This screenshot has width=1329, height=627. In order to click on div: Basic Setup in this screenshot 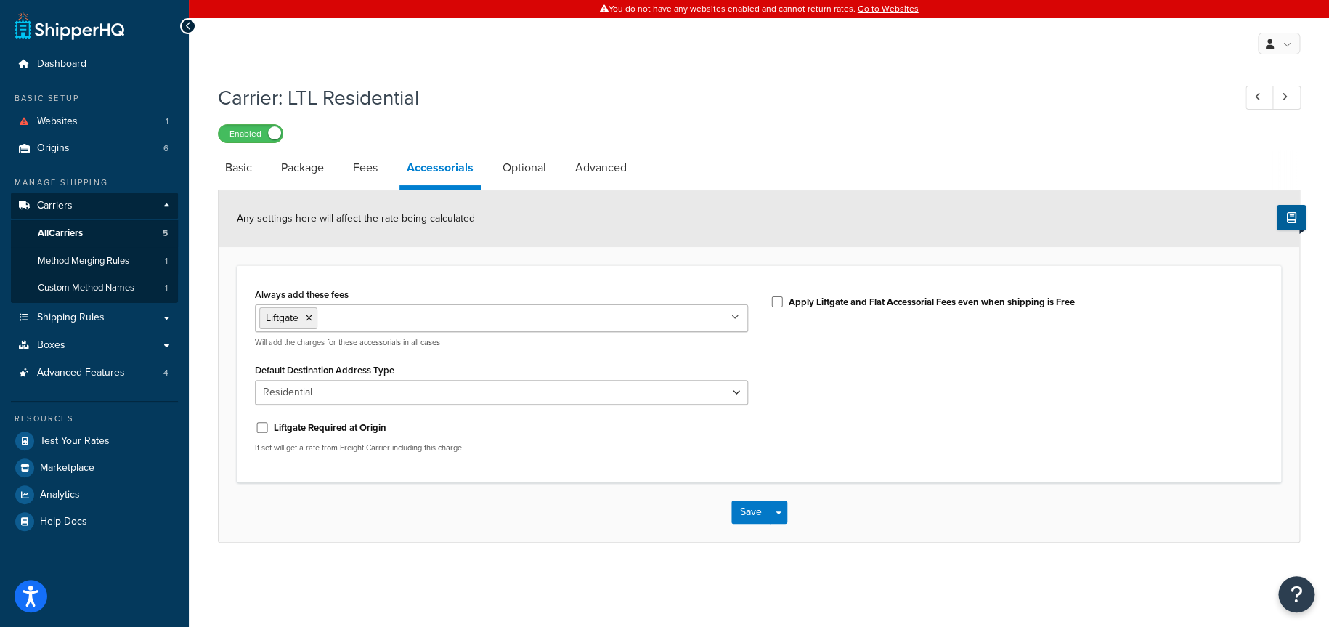, I will do `click(94, 98)`.